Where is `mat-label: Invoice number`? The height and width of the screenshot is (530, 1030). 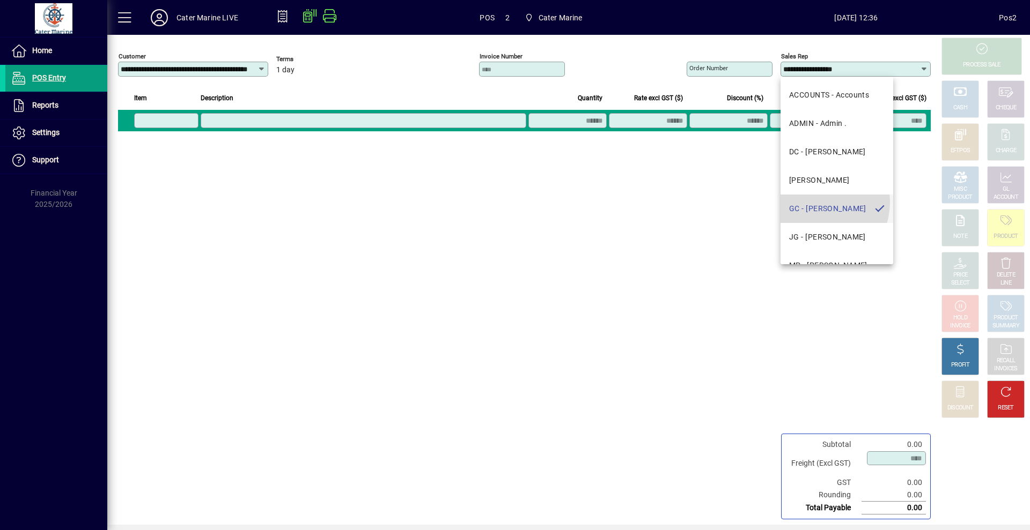
mat-label: Invoice number is located at coordinates (501, 56).